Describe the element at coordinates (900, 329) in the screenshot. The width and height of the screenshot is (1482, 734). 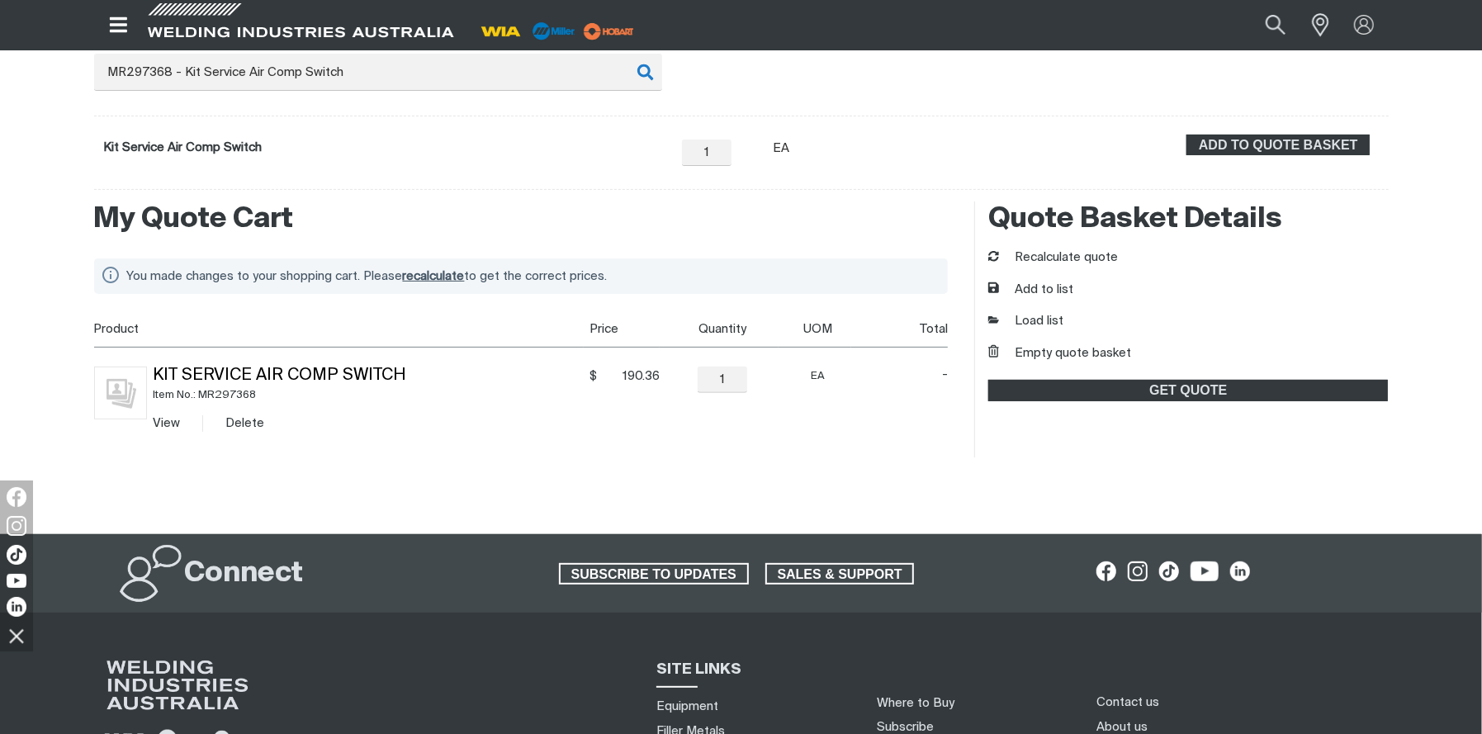
I see `th: Total` at that location.